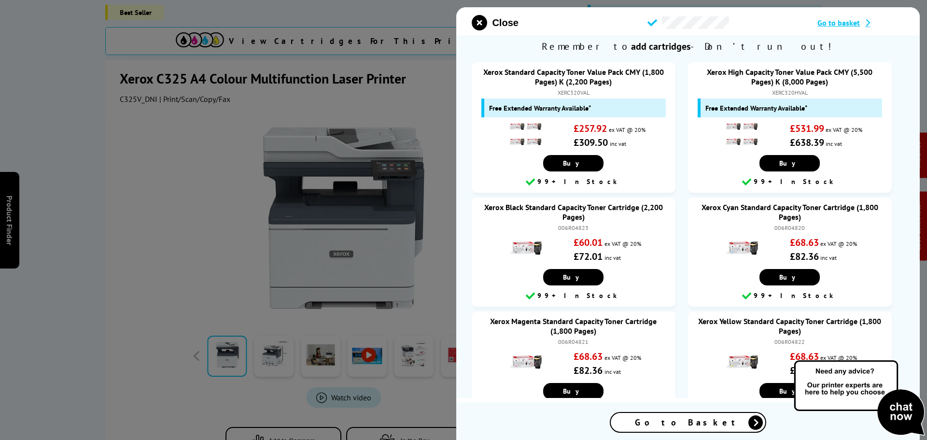 The height and width of the screenshot is (440, 927). What do you see at coordinates (574, 77) in the screenshot?
I see `a: Xerox Standard Capacity Toner Value Pack CMY (1,800 Pages) K (2,200 Pages)` at bounding box center [574, 77].